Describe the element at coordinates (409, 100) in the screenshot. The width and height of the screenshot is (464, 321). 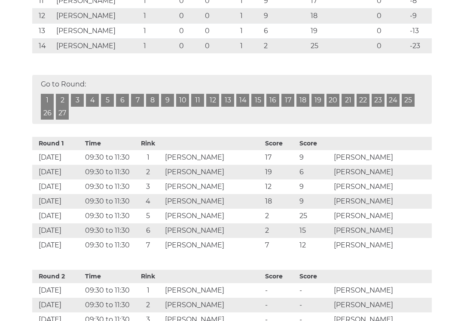
I see `a: 25` at that location.